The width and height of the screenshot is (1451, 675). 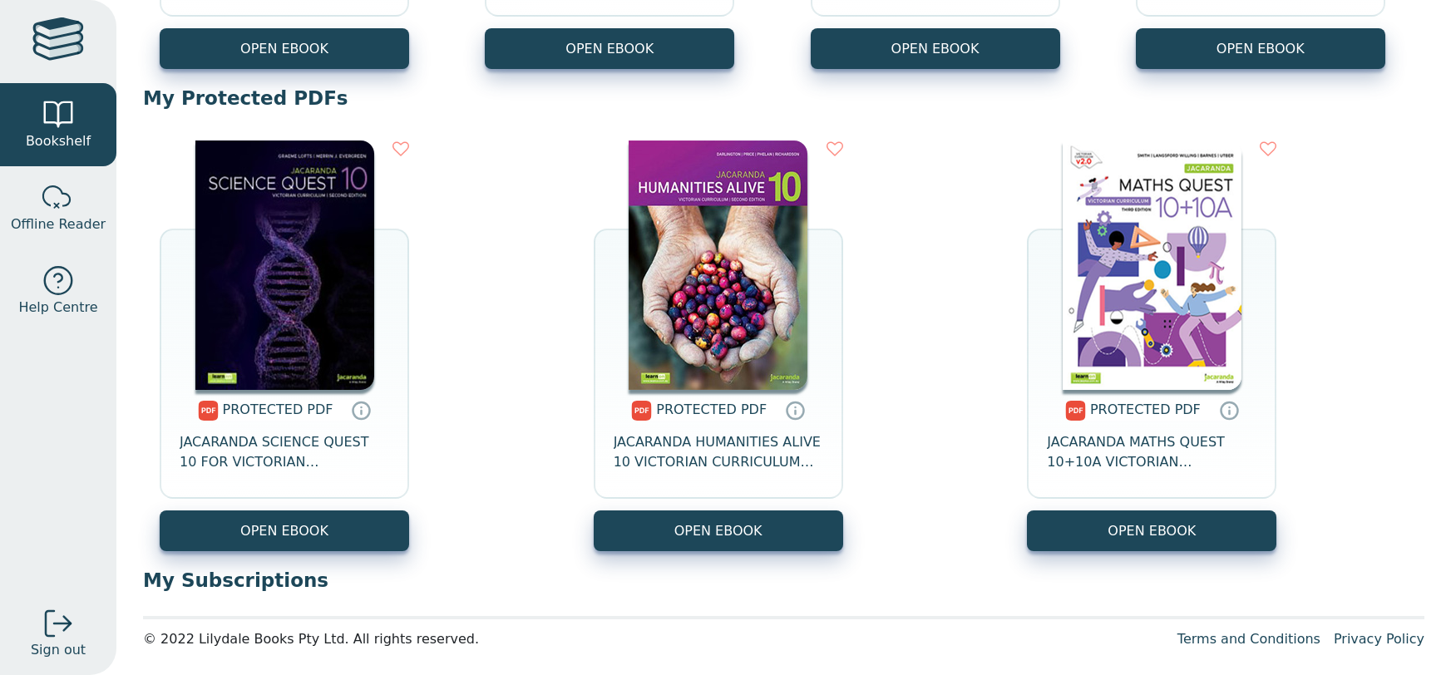 I want to click on span: JACARANDA MATHS QUEST 10+10A VICTORIAN CURRICULUM PRINT & LEARNON 3E, so click(x=1152, y=452).